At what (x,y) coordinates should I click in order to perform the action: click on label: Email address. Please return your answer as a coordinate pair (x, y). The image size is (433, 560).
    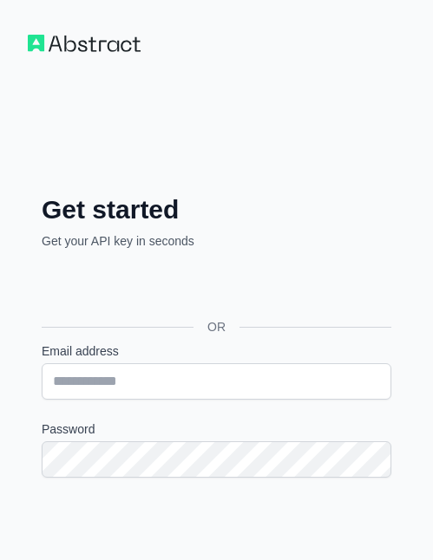
    Looking at the image, I should click on (216, 351).